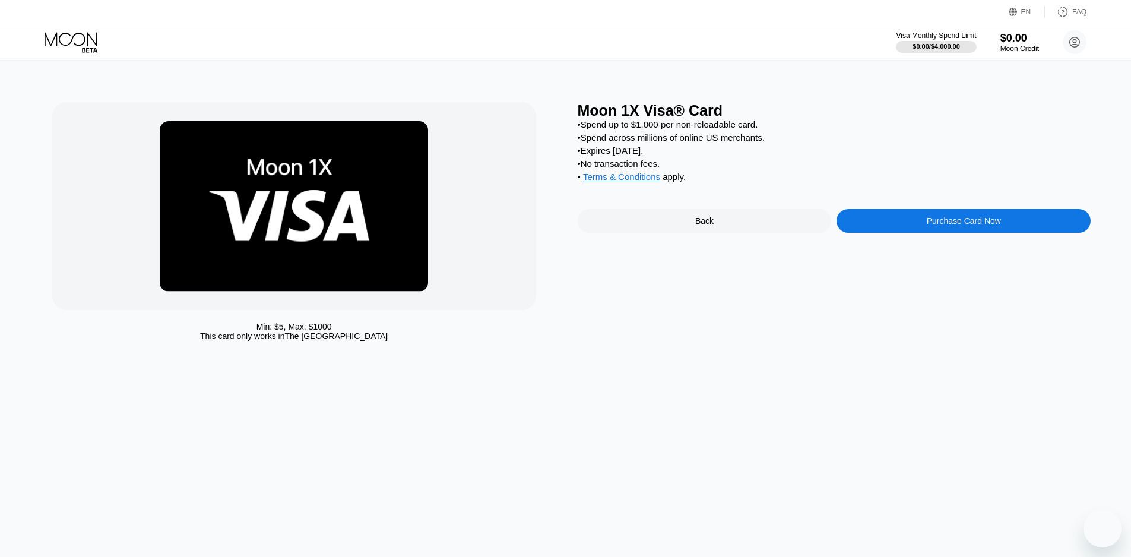 The image size is (1131, 557). What do you see at coordinates (936, 42) in the screenshot?
I see `div: Visa Monthly Spend Limit$0.00/$4,000.00` at bounding box center [936, 42].